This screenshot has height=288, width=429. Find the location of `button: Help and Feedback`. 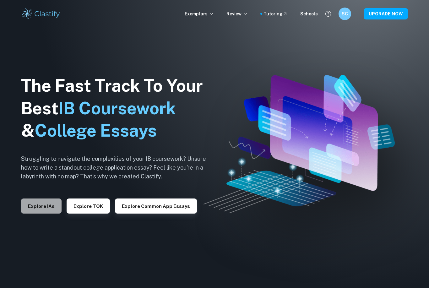

button: Help and Feedback is located at coordinates (328, 14).